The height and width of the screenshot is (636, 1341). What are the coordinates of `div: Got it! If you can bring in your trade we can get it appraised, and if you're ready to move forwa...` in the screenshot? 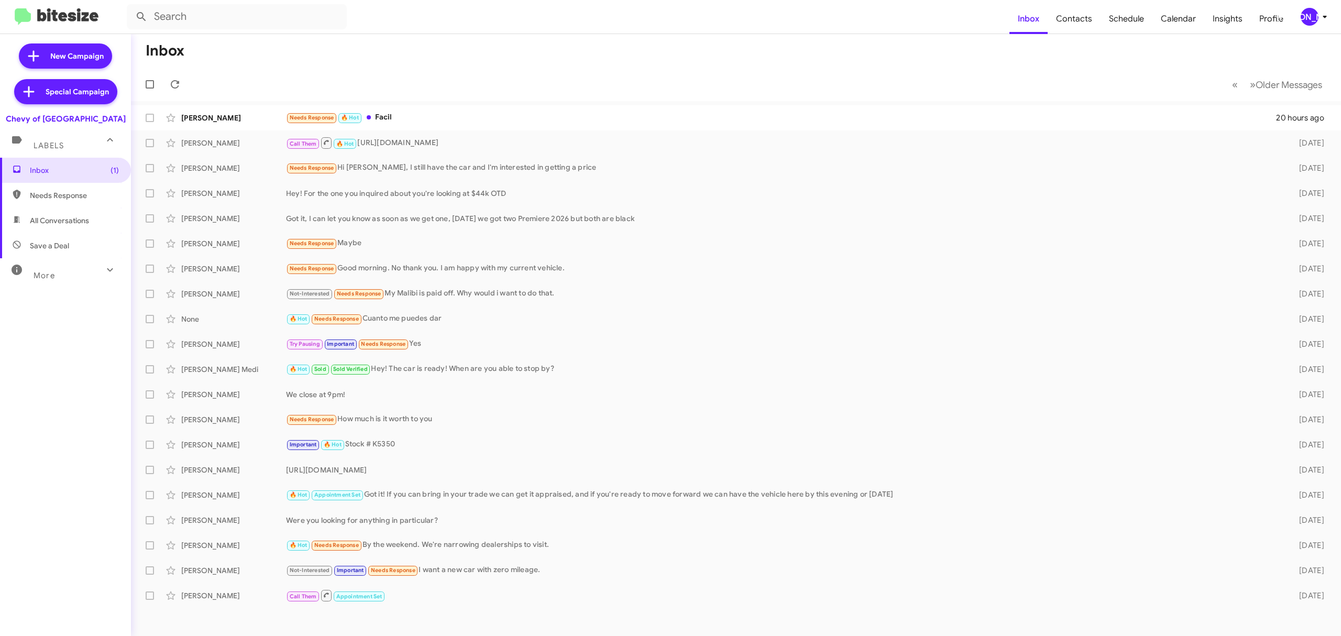 It's located at (783, 495).